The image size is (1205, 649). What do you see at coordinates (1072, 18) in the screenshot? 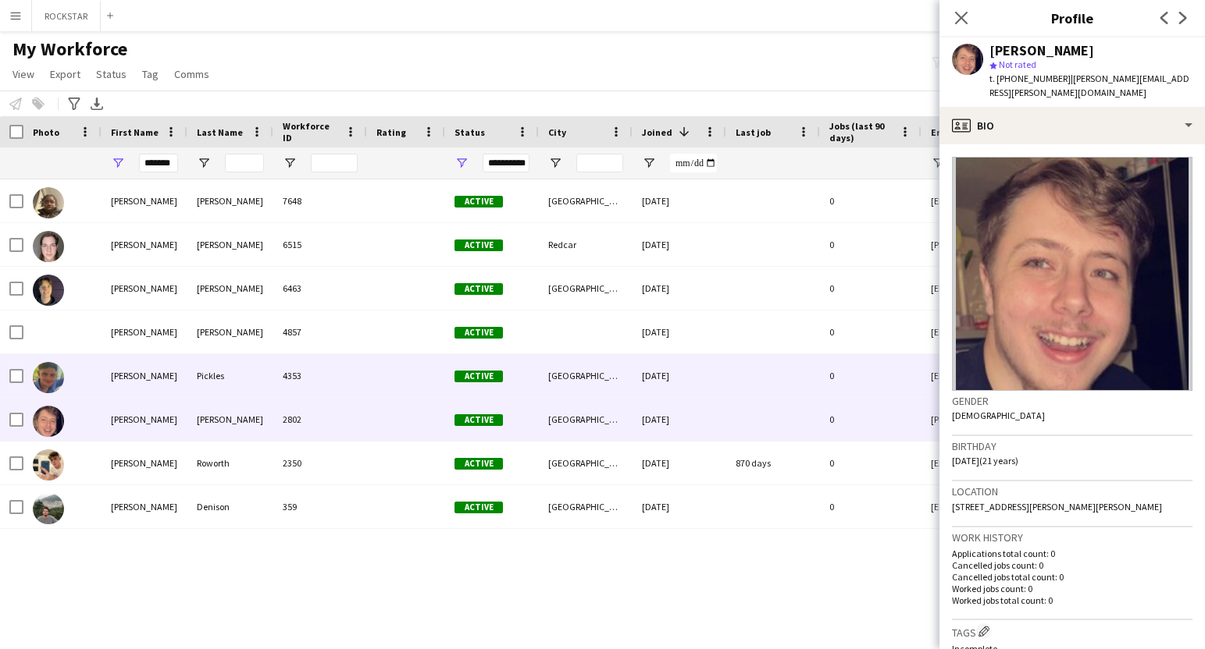
I see `h3: Profile` at bounding box center [1072, 18].